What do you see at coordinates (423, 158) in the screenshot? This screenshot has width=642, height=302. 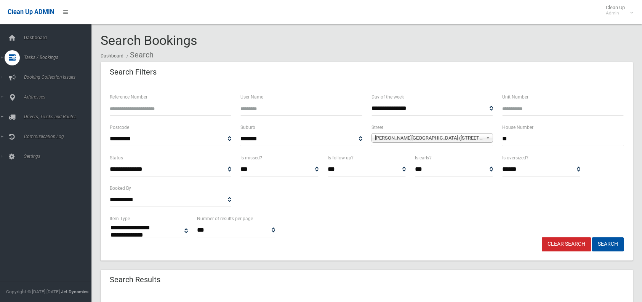 I see `label: Is early?` at bounding box center [423, 158].